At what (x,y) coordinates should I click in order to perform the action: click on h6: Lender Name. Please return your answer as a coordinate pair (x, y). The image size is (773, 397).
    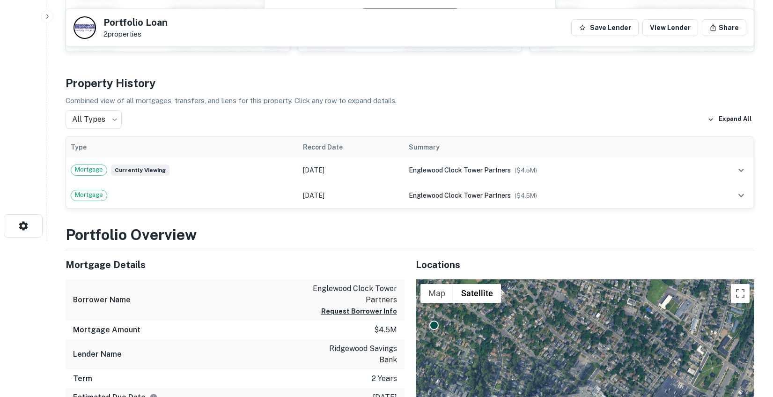
    Looking at the image, I should click on (97, 354).